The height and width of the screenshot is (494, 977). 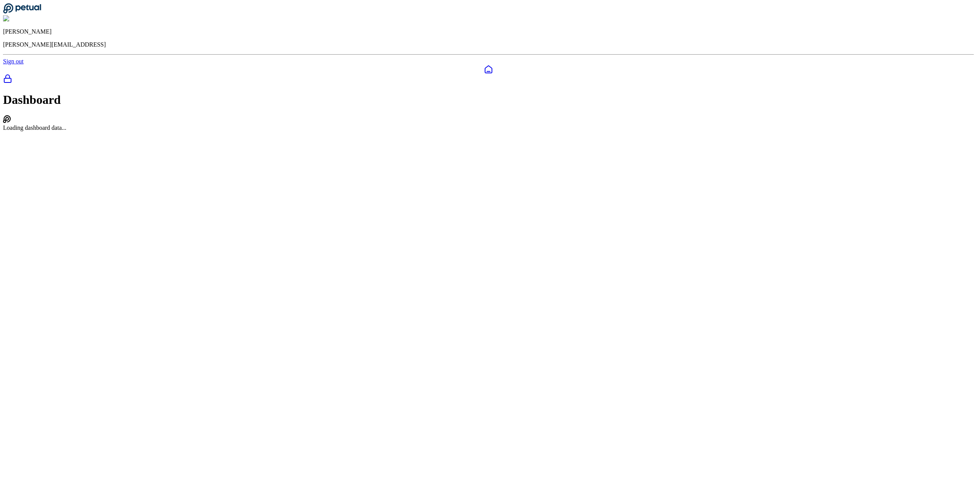 I want to click on a: SOC, so click(x=488, y=79).